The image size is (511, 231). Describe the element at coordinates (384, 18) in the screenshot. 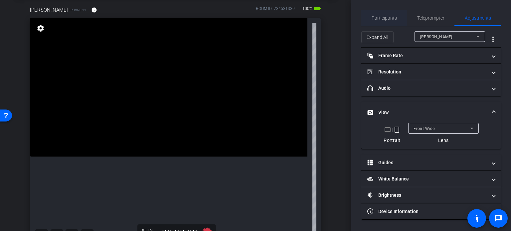

I see `span: Participants` at that location.